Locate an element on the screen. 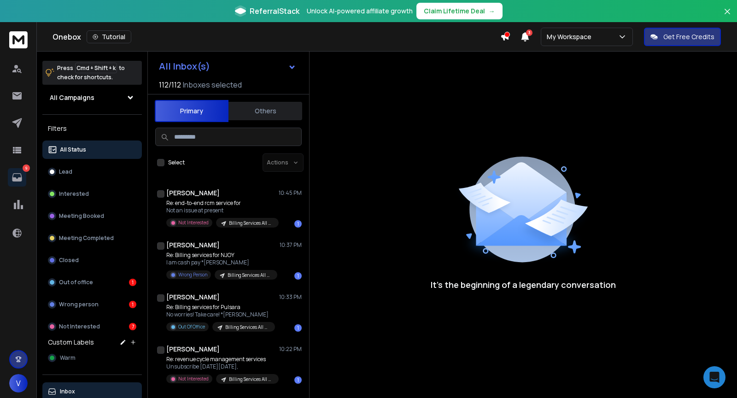 The image size is (737, 398). p: Re: Billing services for NJOY is located at coordinates (222, 255).